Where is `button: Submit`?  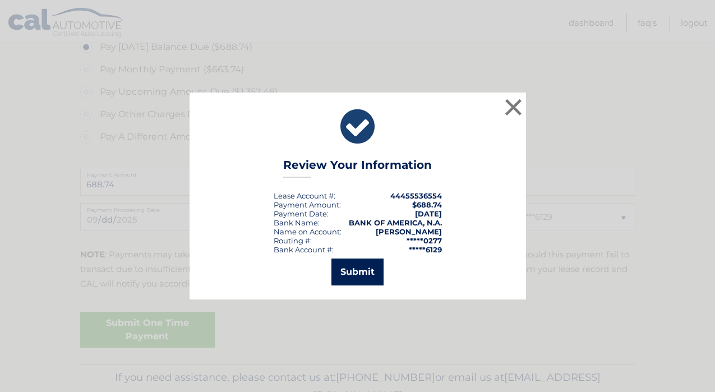 button: Submit is located at coordinates (357, 272).